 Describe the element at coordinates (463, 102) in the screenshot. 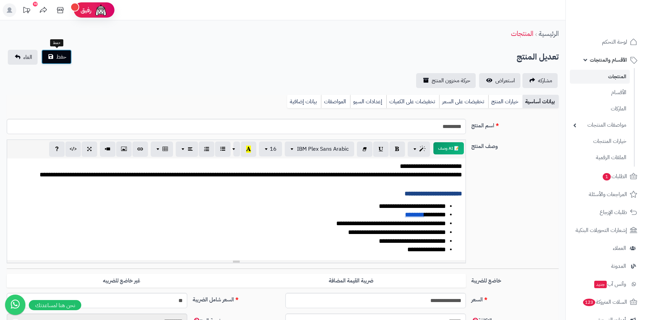

I see `a: تخفيضات على السعر` at that location.